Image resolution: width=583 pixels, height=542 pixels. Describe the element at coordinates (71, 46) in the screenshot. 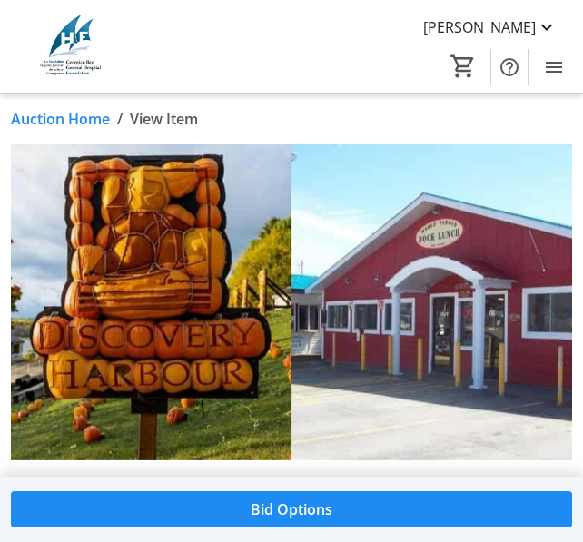

I see `img: Georgian Bay General Hospital Foundation's Logo` at that location.